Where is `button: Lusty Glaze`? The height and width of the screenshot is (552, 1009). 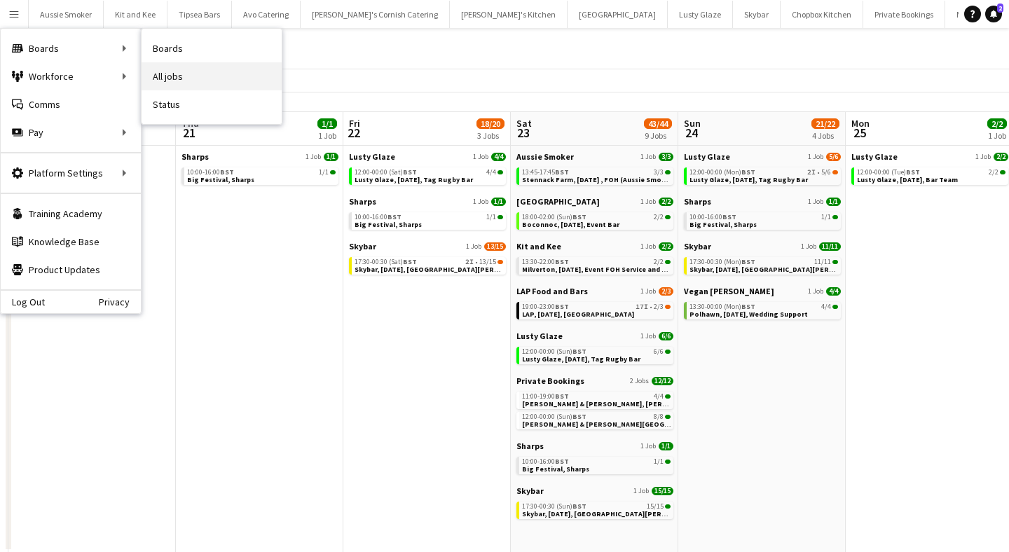 button: Lusty Glaze is located at coordinates (700, 14).